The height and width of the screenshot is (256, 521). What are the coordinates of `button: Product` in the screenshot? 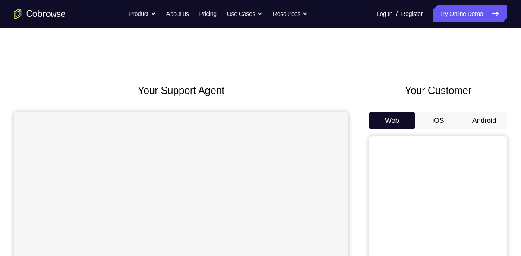 It's located at (142, 14).